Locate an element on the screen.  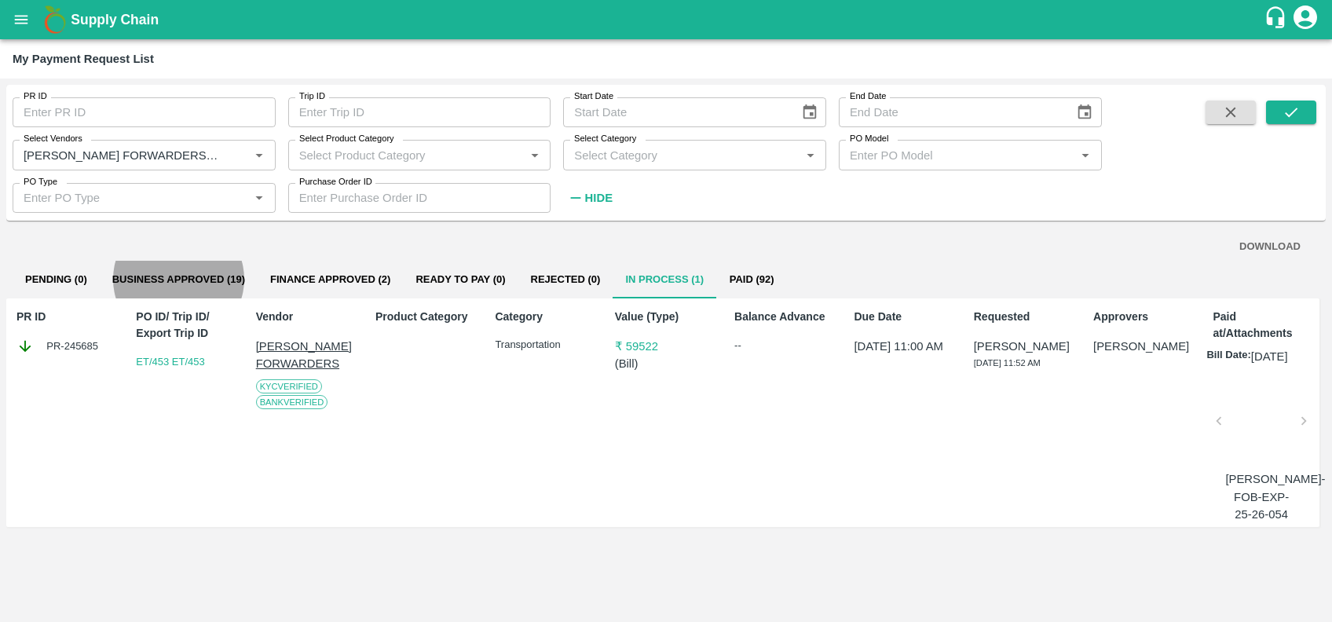
button: Rejected (0) is located at coordinates (565, 280).